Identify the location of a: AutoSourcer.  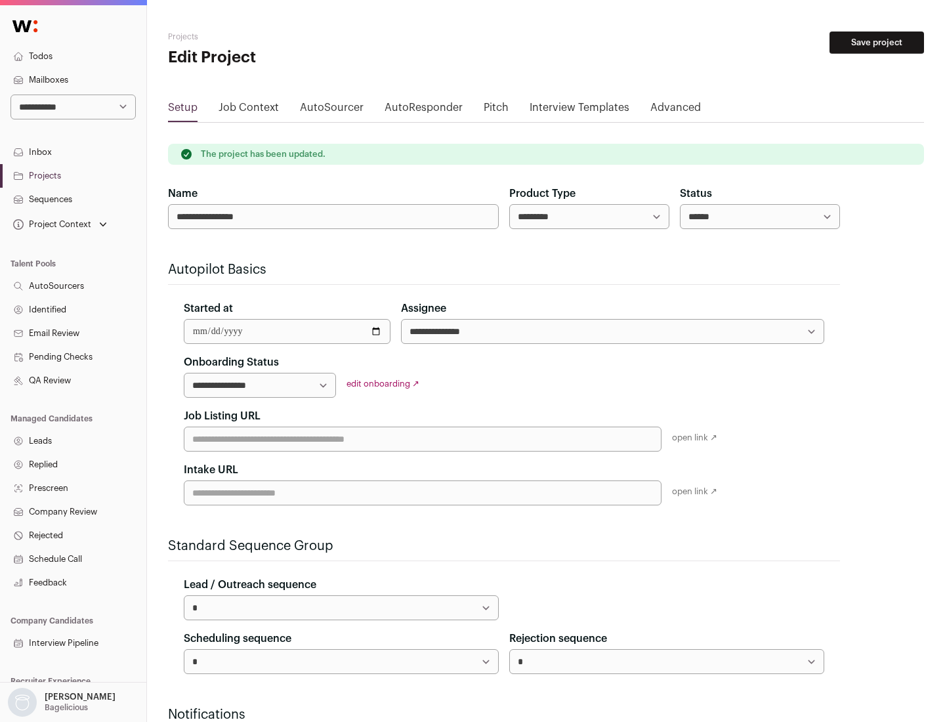
(331, 110).